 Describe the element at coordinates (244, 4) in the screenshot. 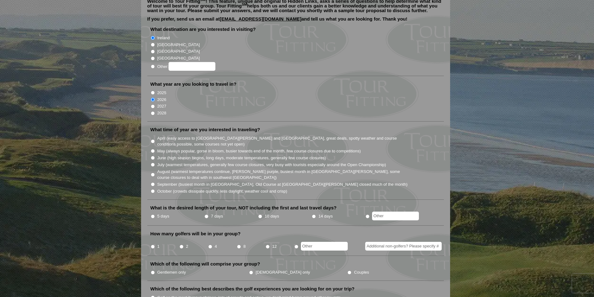

I see `sup: SM` at that location.